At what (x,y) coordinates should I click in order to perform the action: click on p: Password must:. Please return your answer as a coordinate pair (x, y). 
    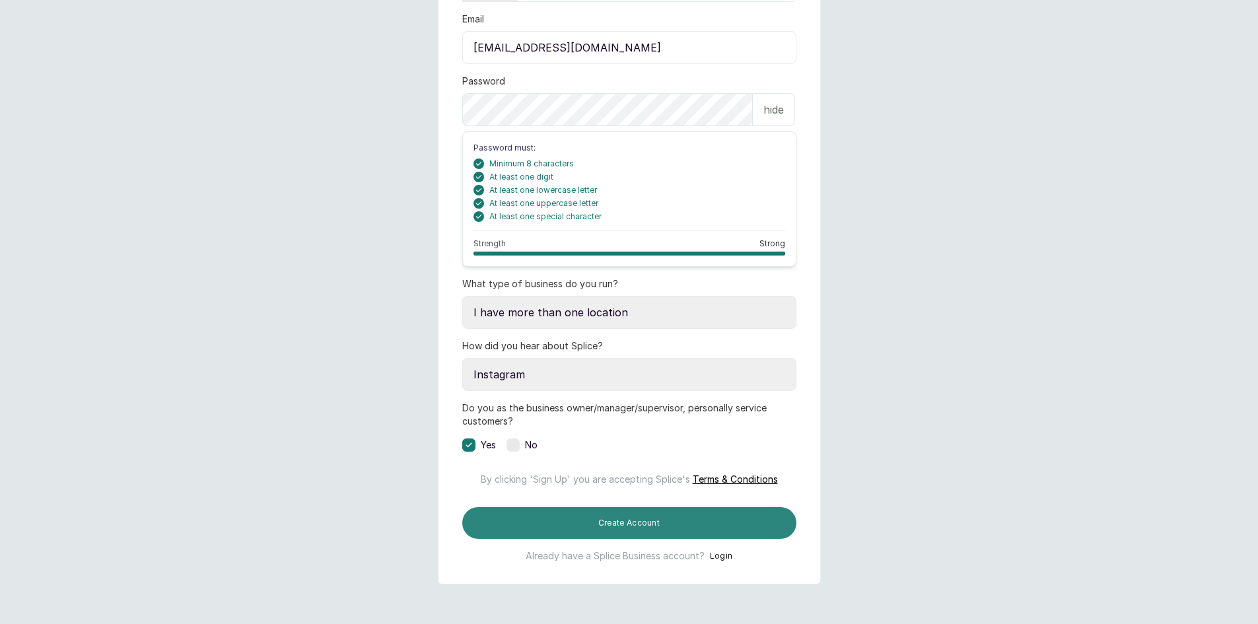
    Looking at the image, I should click on (629, 148).